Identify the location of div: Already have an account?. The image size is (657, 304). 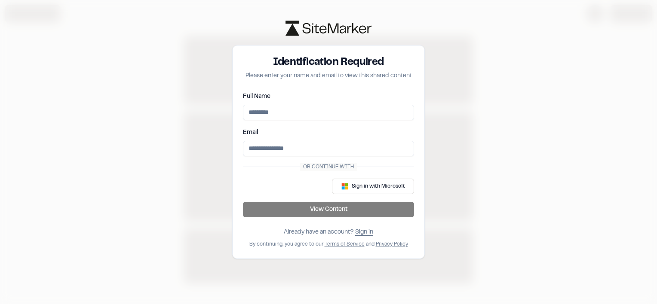
(328, 232).